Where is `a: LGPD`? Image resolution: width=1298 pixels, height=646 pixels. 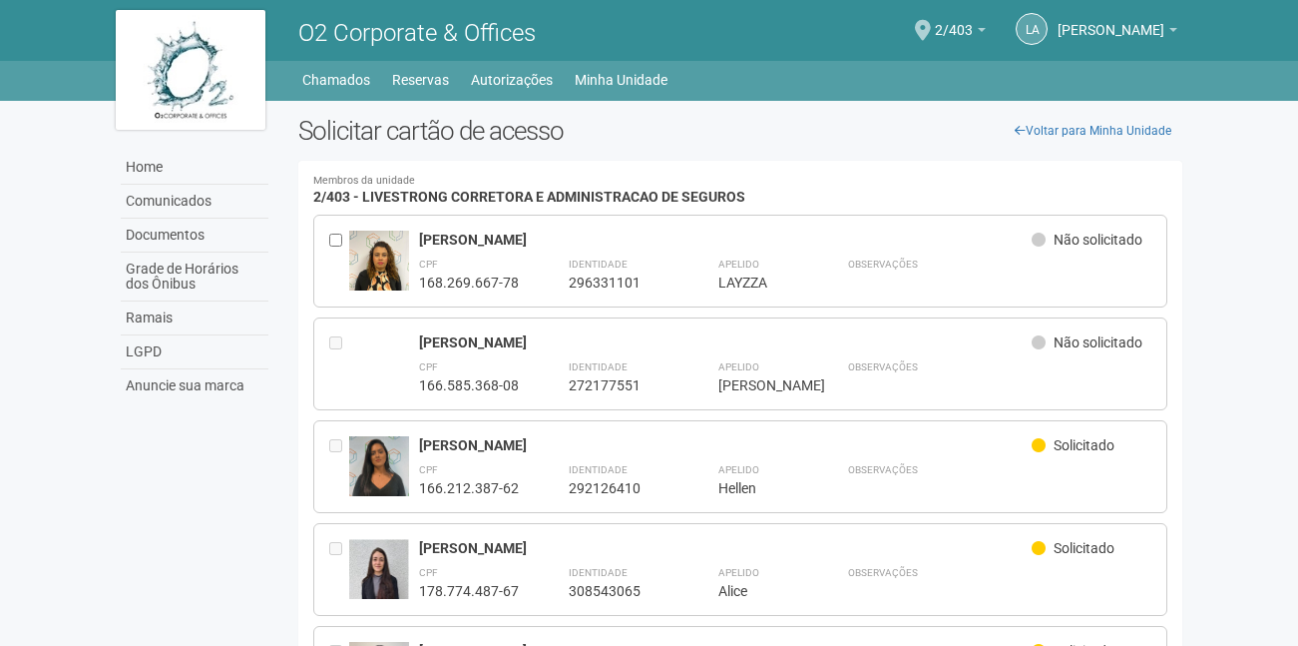 a: LGPD is located at coordinates (195, 352).